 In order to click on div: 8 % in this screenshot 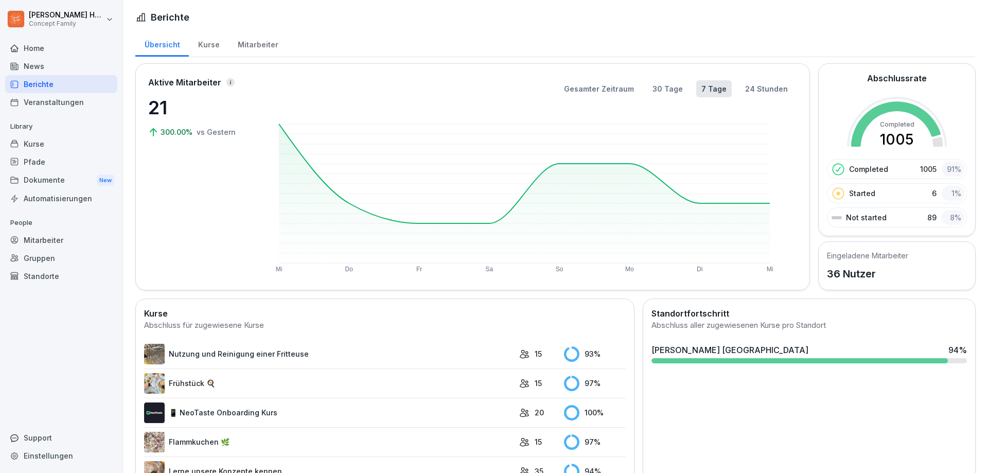, I will do `click(953, 217)`.